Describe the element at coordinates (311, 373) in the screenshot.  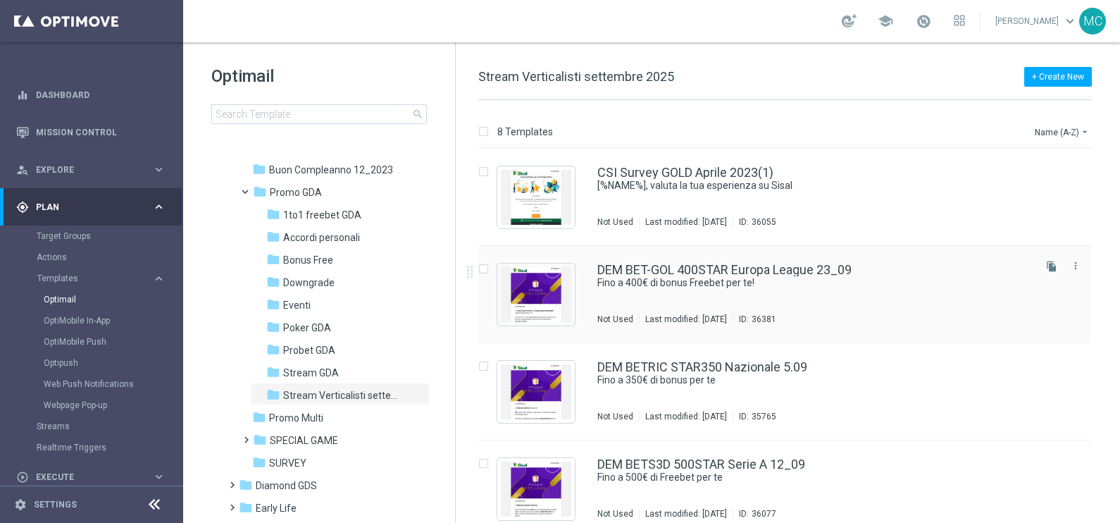
I see `span: Stream GDA` at that location.